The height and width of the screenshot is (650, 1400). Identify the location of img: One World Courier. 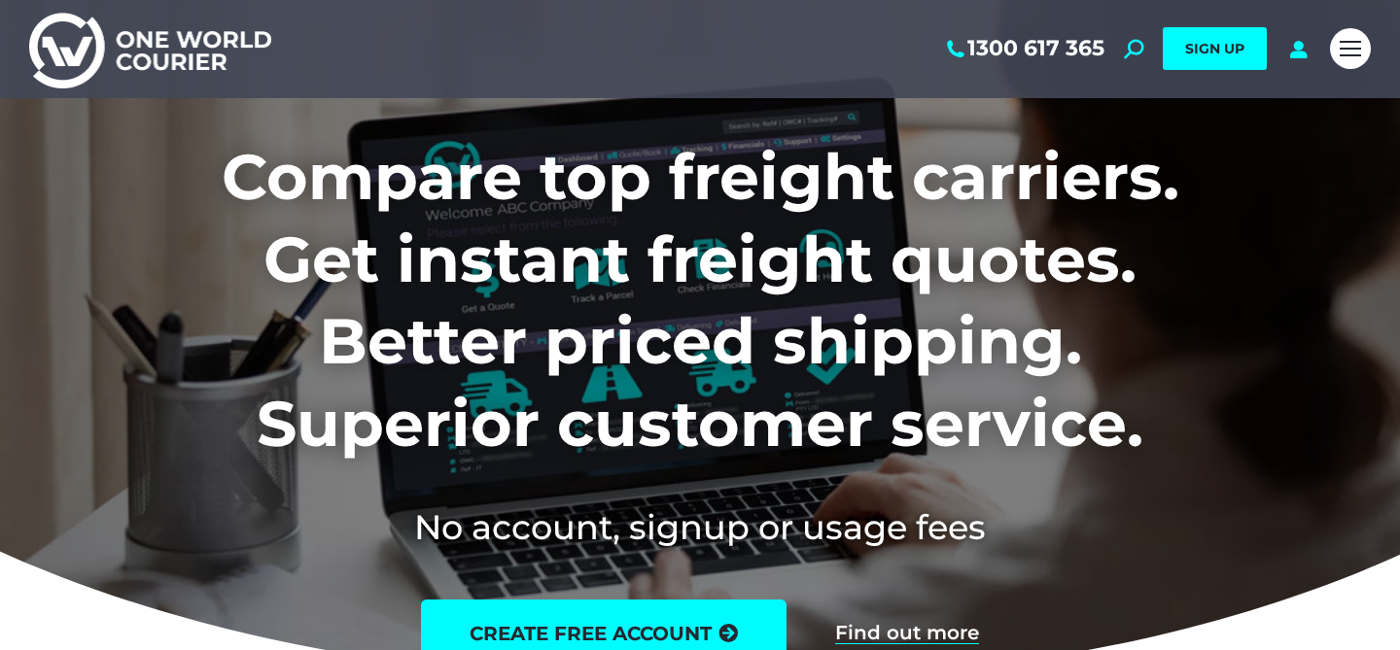
(150, 49).